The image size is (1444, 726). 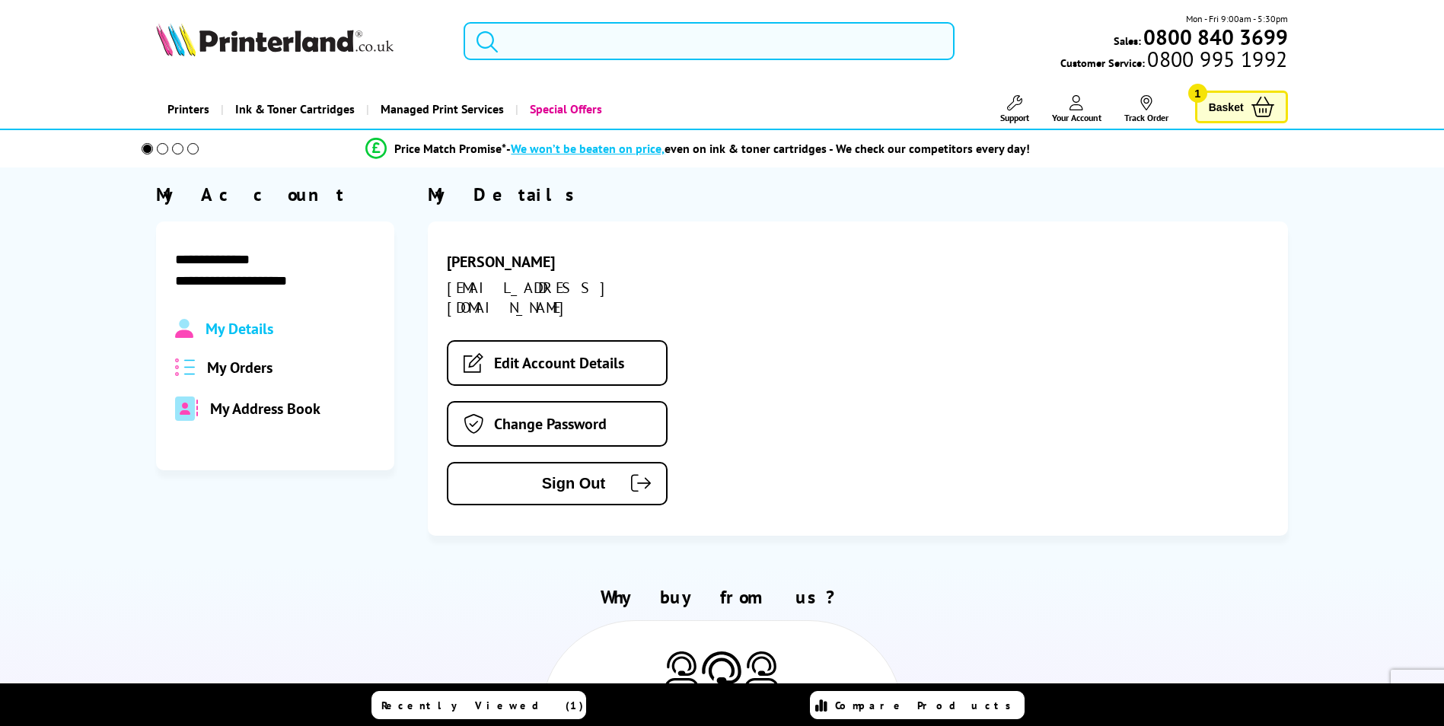 I want to click on span: 1, so click(x=1198, y=93).